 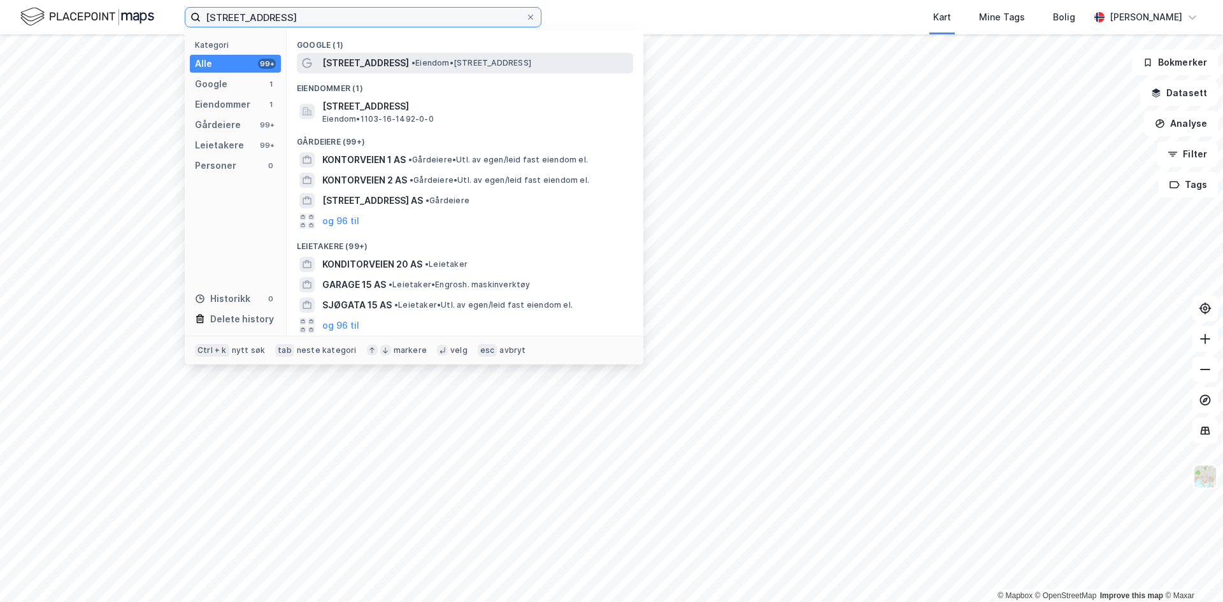 I want to click on span: Gårdeiere, so click(x=447, y=201).